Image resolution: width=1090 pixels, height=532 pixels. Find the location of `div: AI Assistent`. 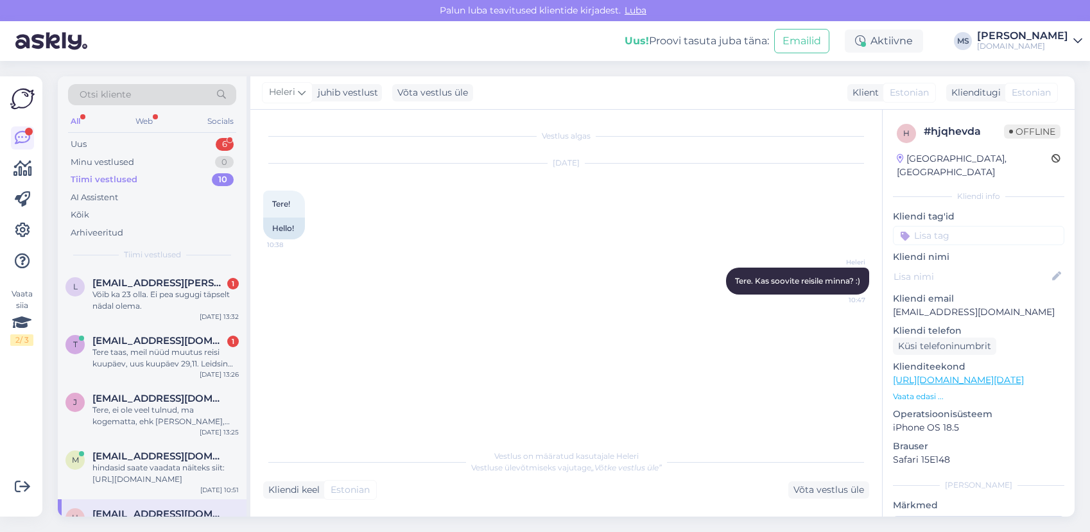

div: AI Assistent is located at coordinates (94, 198).